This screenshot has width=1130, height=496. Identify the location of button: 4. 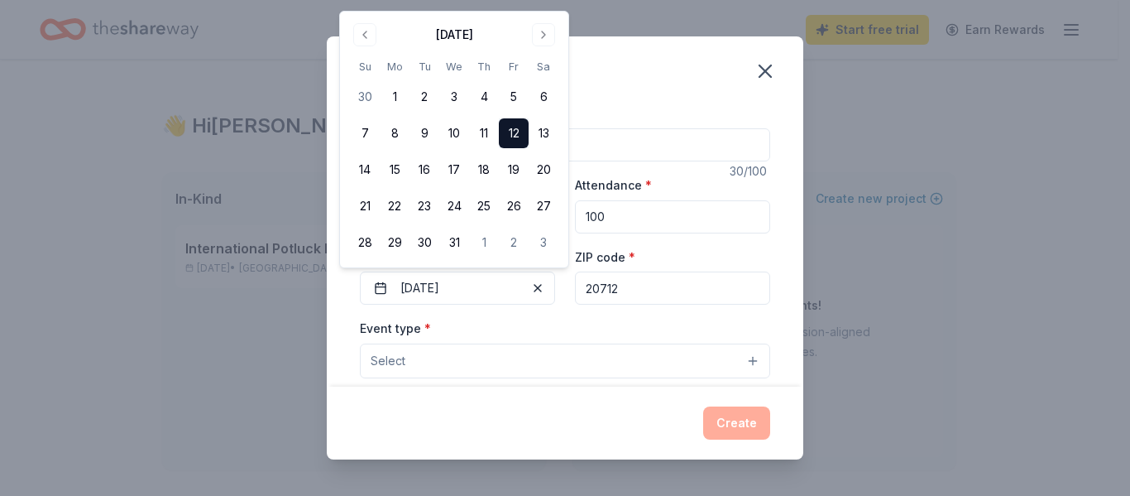
(484, 97).